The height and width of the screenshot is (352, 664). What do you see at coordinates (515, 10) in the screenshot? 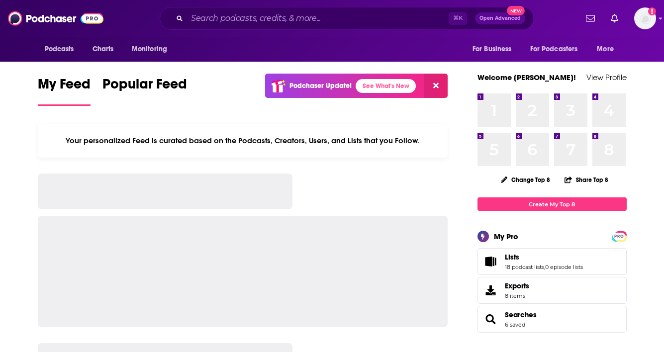
I see `span: New` at bounding box center [515, 10].